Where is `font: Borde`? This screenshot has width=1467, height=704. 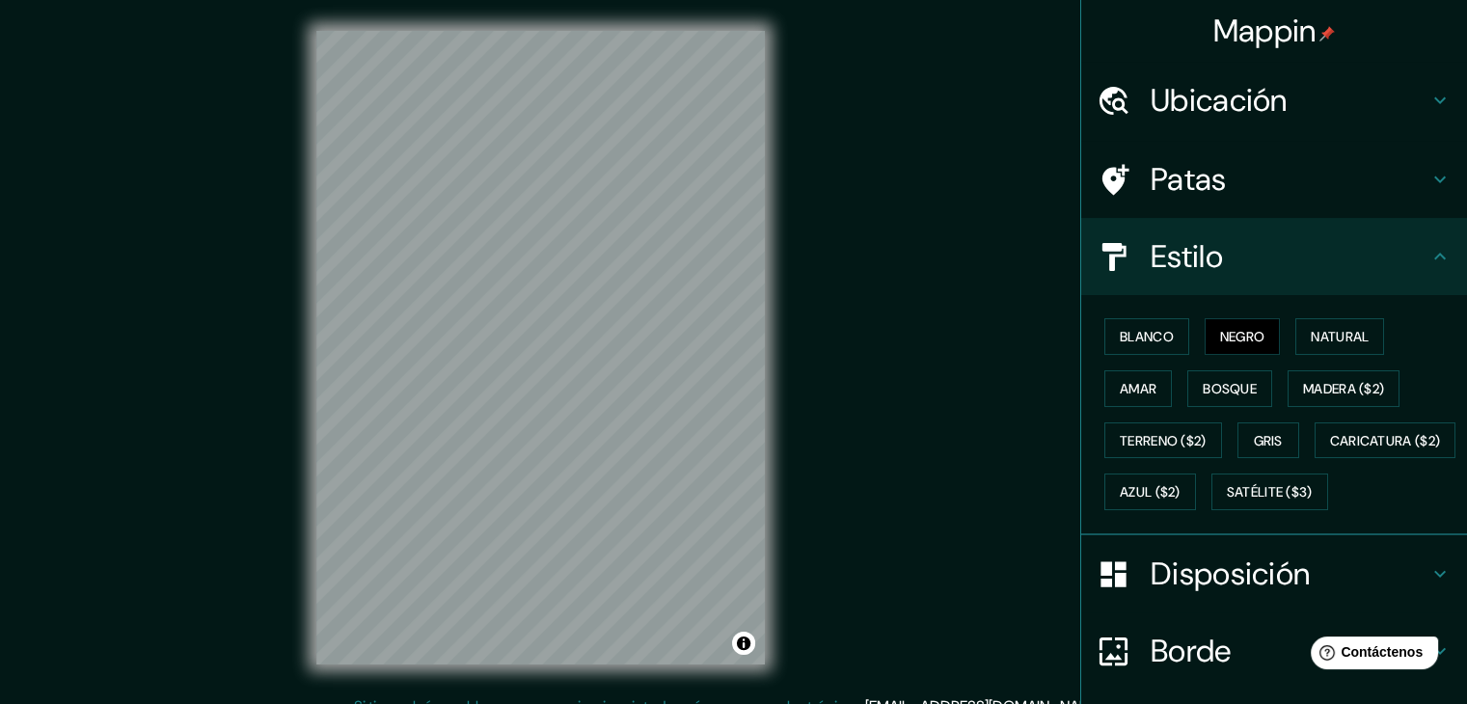 font: Borde is located at coordinates (1191, 651).